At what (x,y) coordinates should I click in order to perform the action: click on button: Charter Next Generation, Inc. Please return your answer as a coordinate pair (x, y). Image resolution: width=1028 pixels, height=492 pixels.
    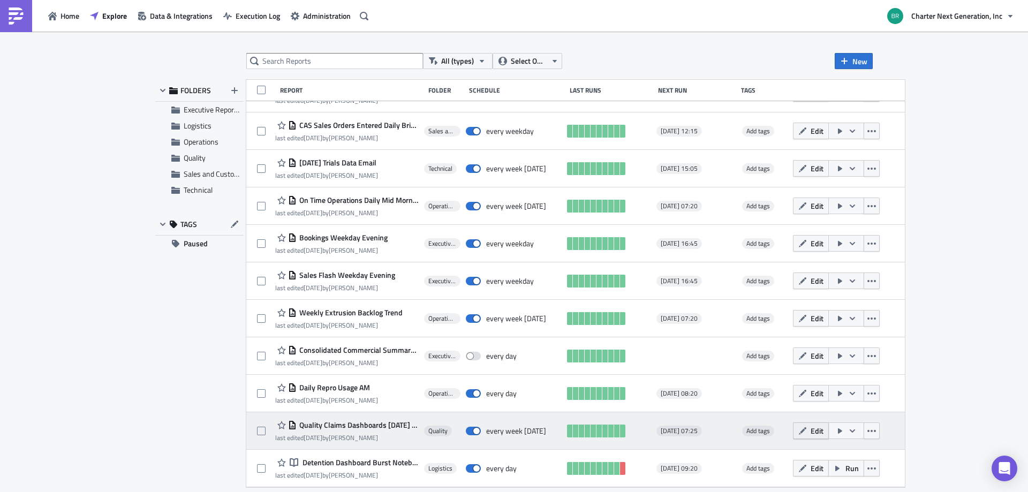
    Looking at the image, I should click on (951, 16).